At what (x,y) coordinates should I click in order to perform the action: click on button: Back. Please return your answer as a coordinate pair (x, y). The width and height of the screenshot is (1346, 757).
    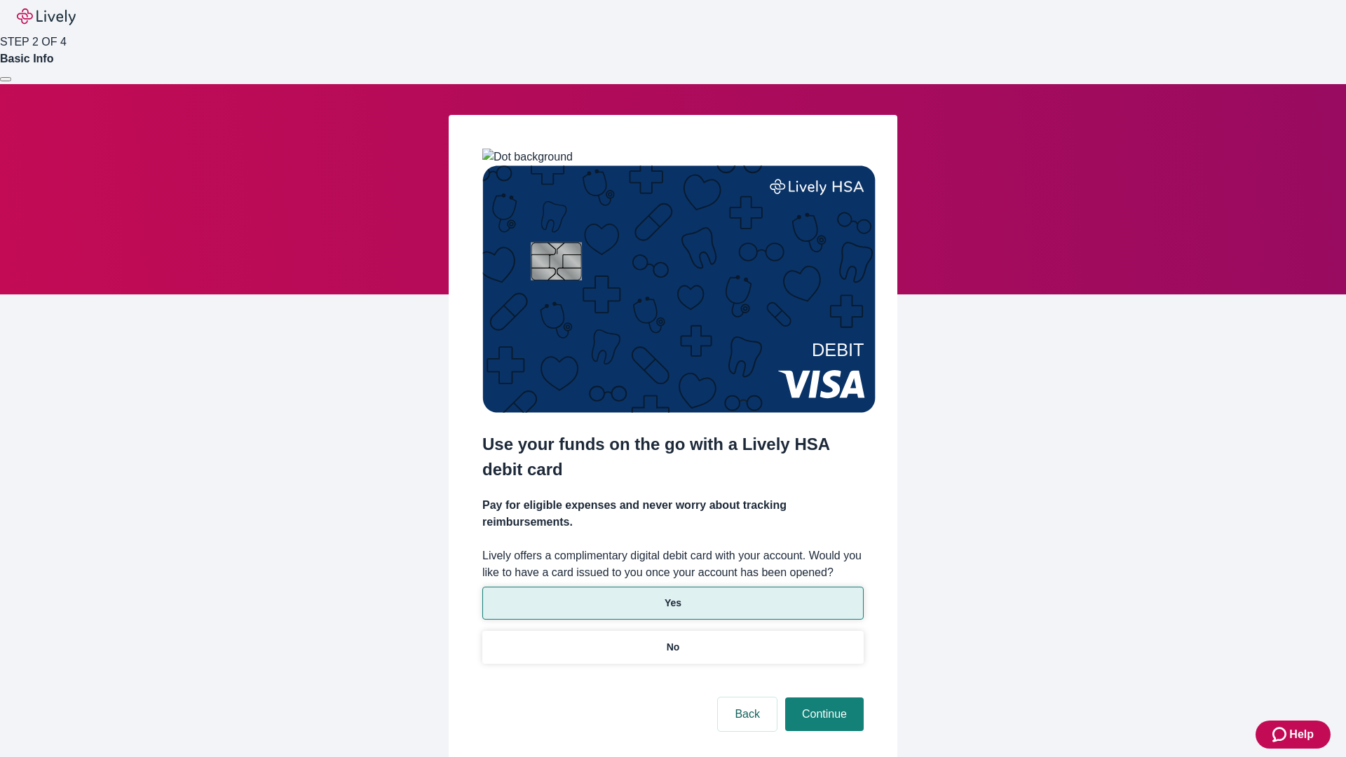
    Looking at the image, I should click on (747, 714).